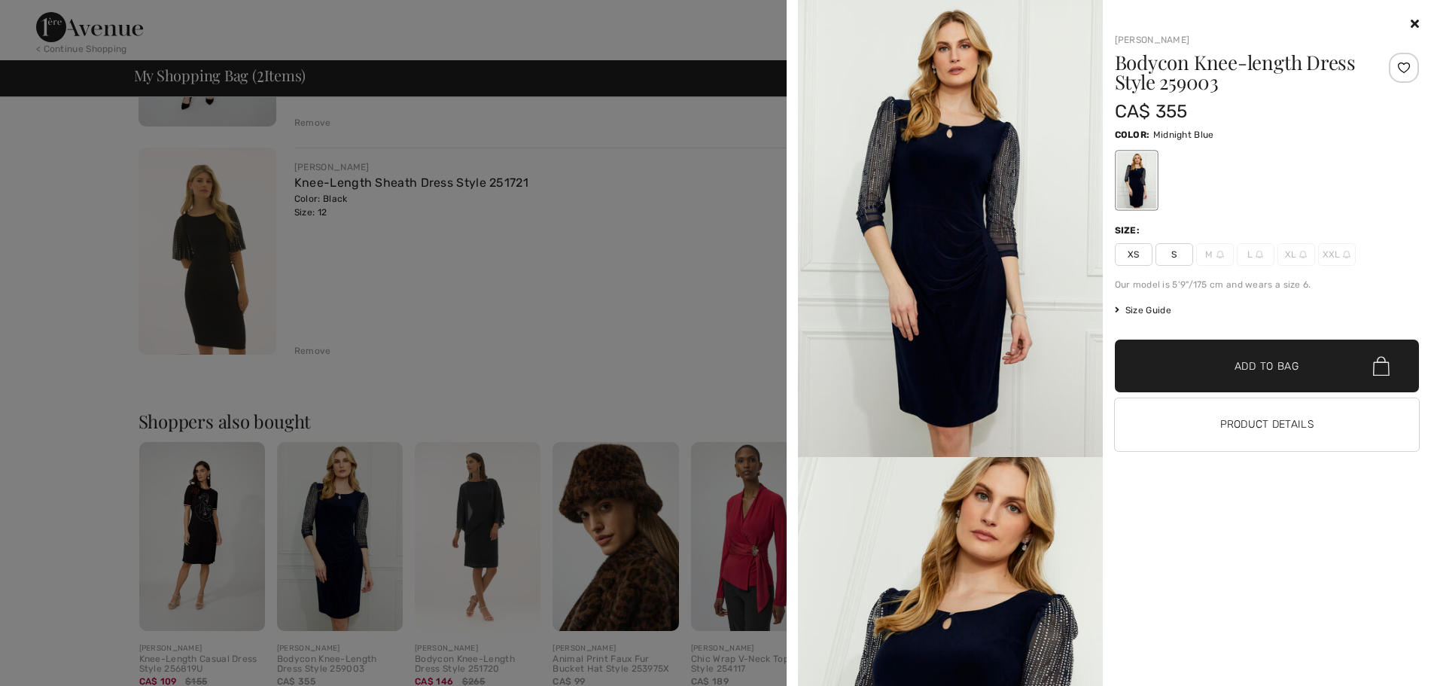  I want to click on span: XL, so click(1296, 254).